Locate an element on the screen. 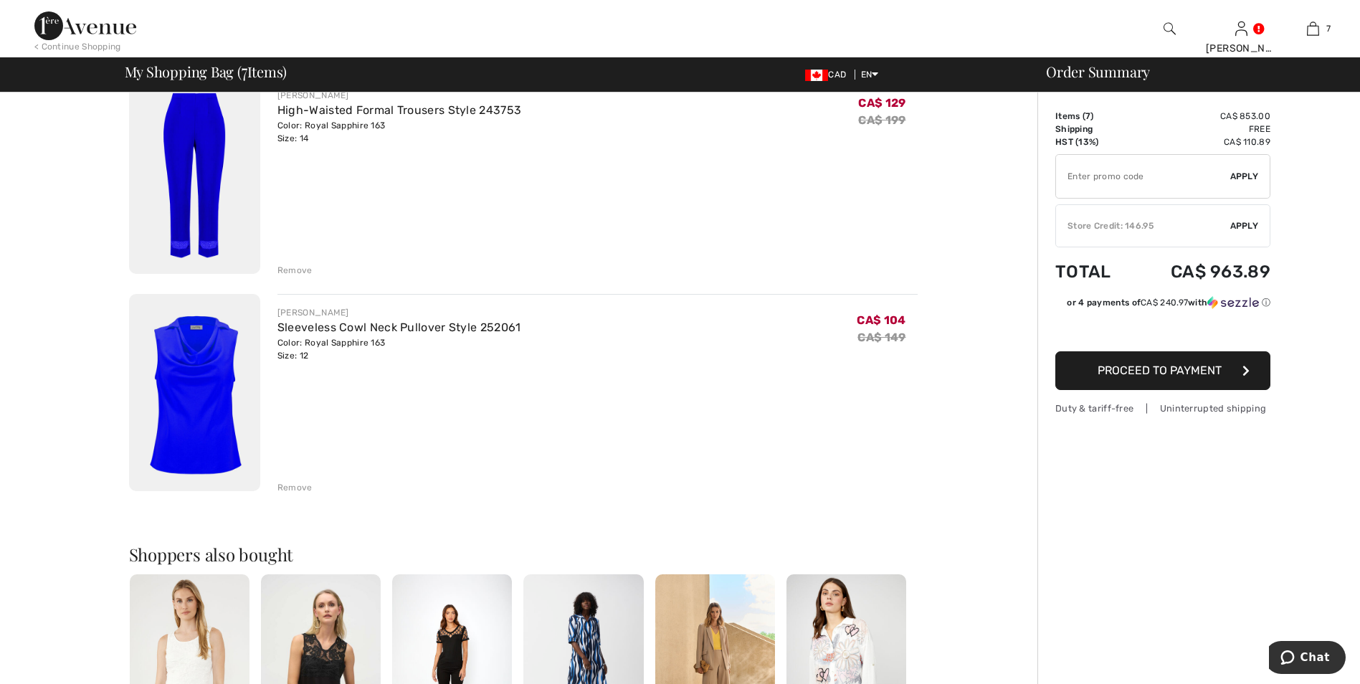 The height and width of the screenshot is (684, 1360). s: CA$ 199 is located at coordinates (882, 120).